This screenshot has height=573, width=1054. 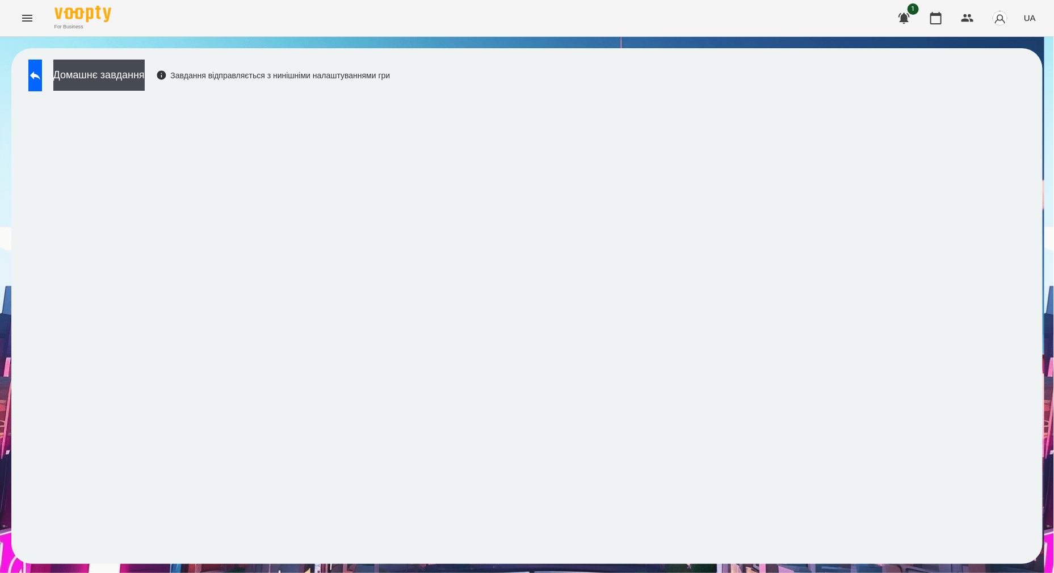 What do you see at coordinates (27, 18) in the screenshot?
I see `button: Menu` at bounding box center [27, 18].